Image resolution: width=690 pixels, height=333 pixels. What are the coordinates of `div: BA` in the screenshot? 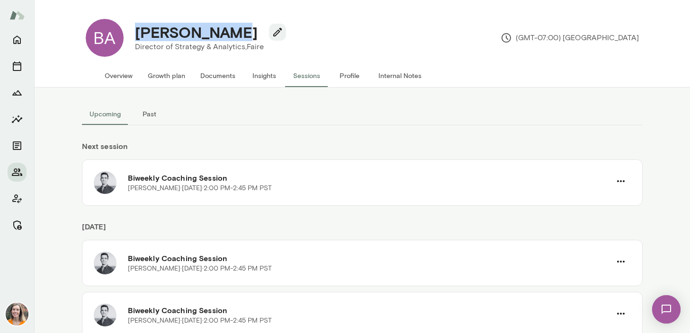 It's located at (105, 38).